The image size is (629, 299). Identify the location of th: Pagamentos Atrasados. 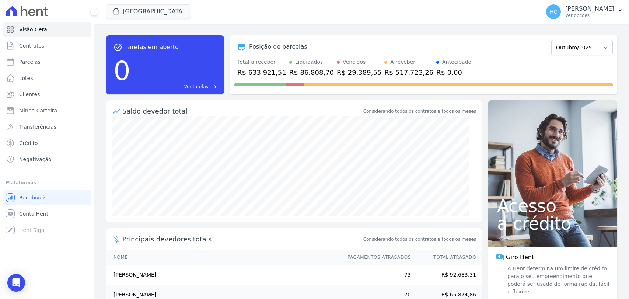
(376, 257).